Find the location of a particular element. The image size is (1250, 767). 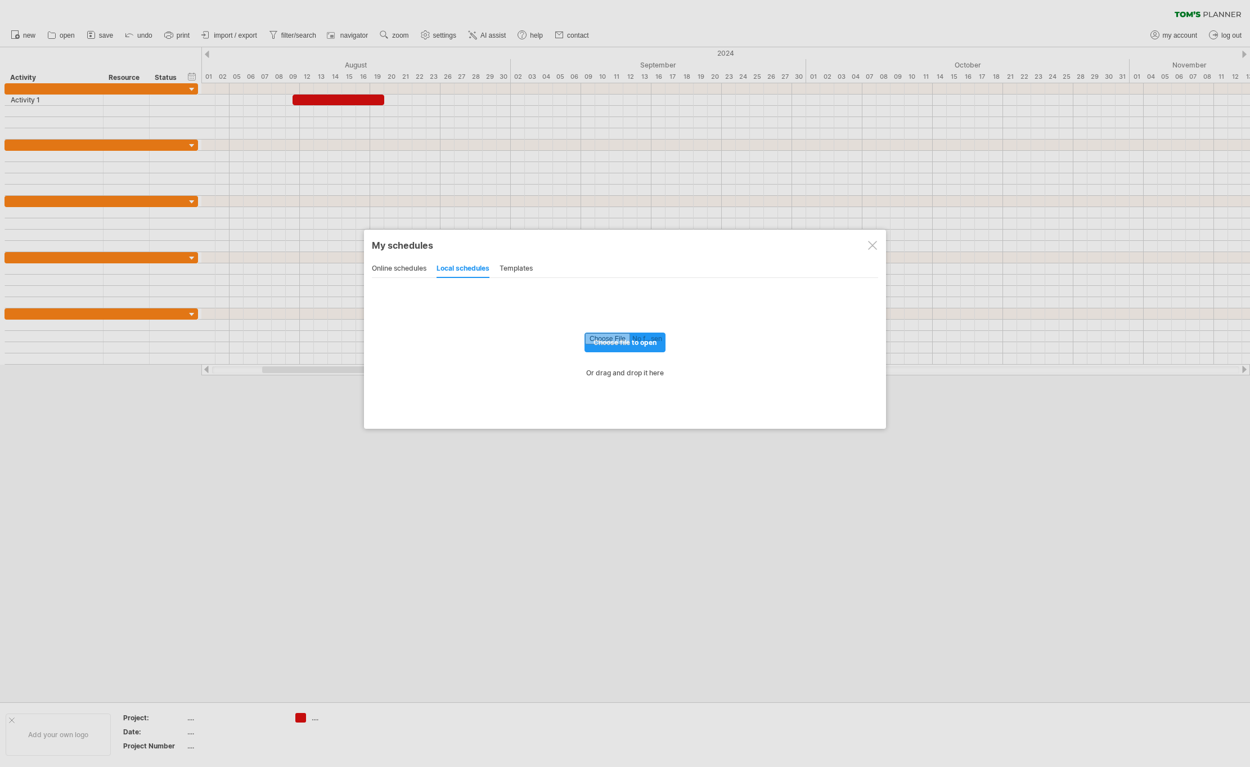

div: templates is located at coordinates (516, 269).